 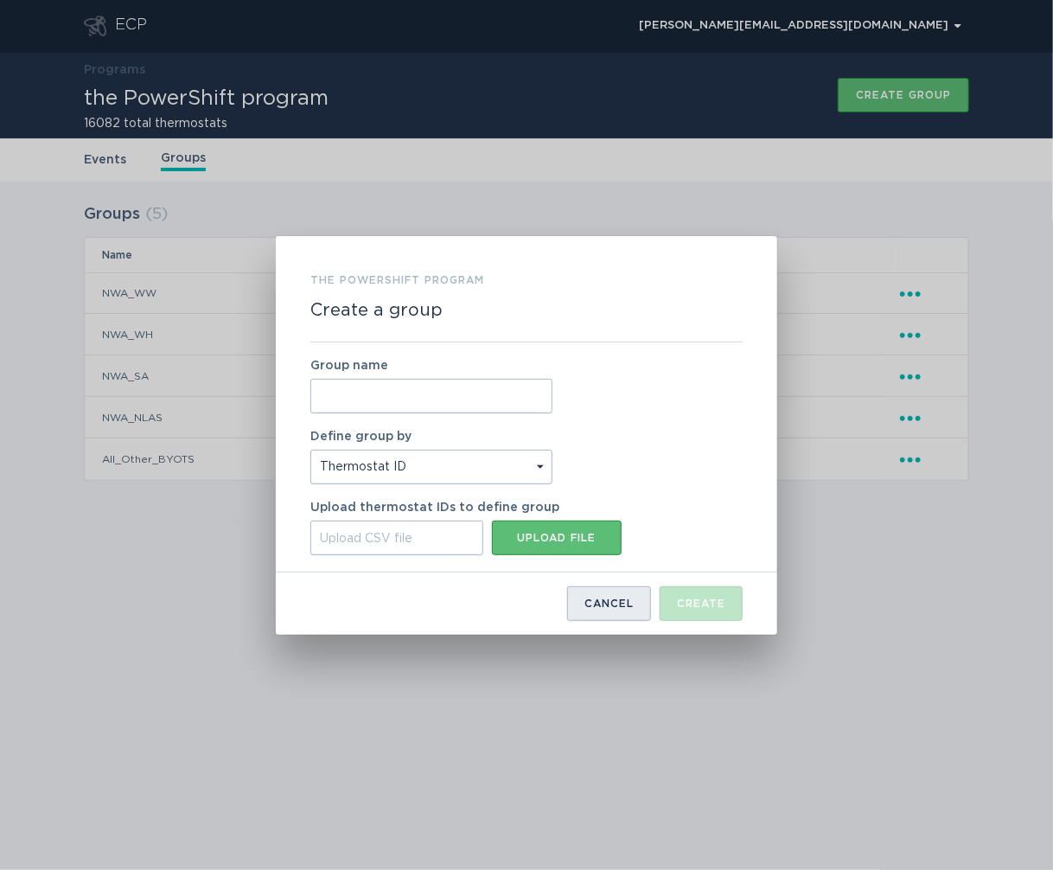 What do you see at coordinates (397, 538) in the screenshot?
I see `div: Upload CSV file` at bounding box center [397, 538].